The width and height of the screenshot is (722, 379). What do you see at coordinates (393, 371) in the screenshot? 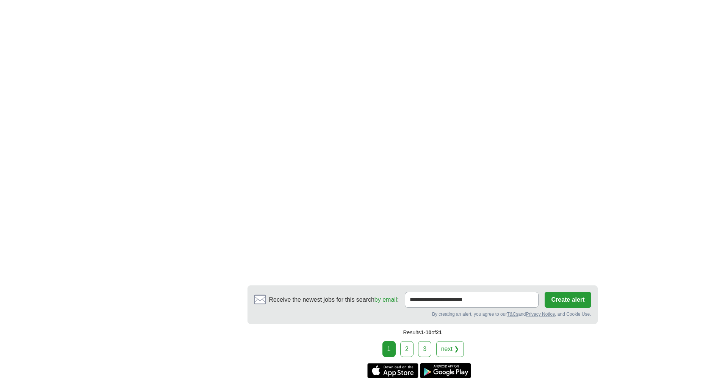
I see `a: Get the iPhone app` at bounding box center [393, 371].